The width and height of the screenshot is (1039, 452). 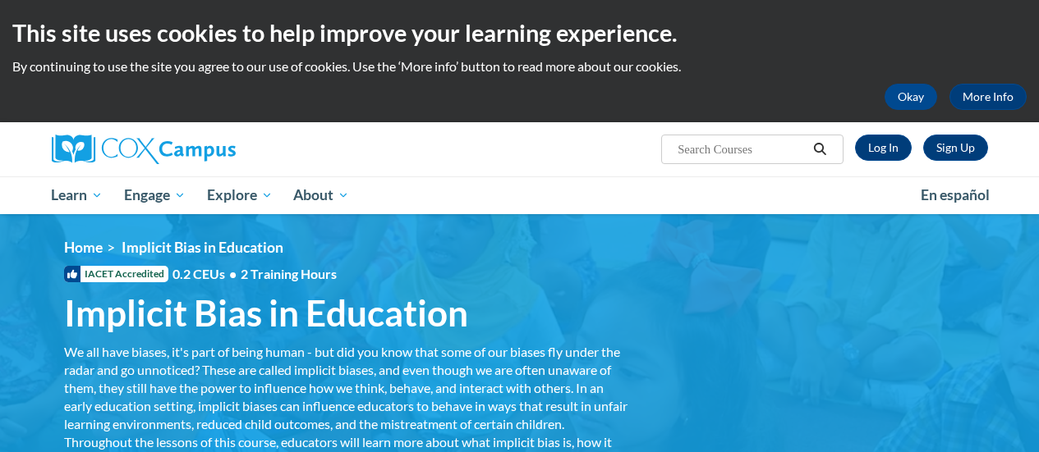 I want to click on p: By continuing to use the site you agree to our use of cookies. Use the ‘More info’ button to read..., so click(x=519, y=67).